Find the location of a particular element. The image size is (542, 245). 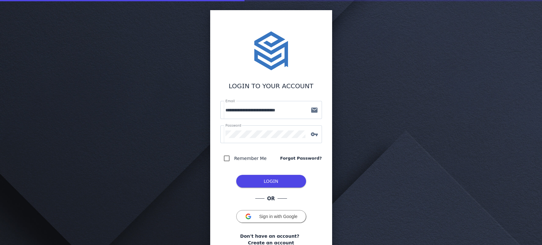

label: Remember Me is located at coordinates (250, 158).